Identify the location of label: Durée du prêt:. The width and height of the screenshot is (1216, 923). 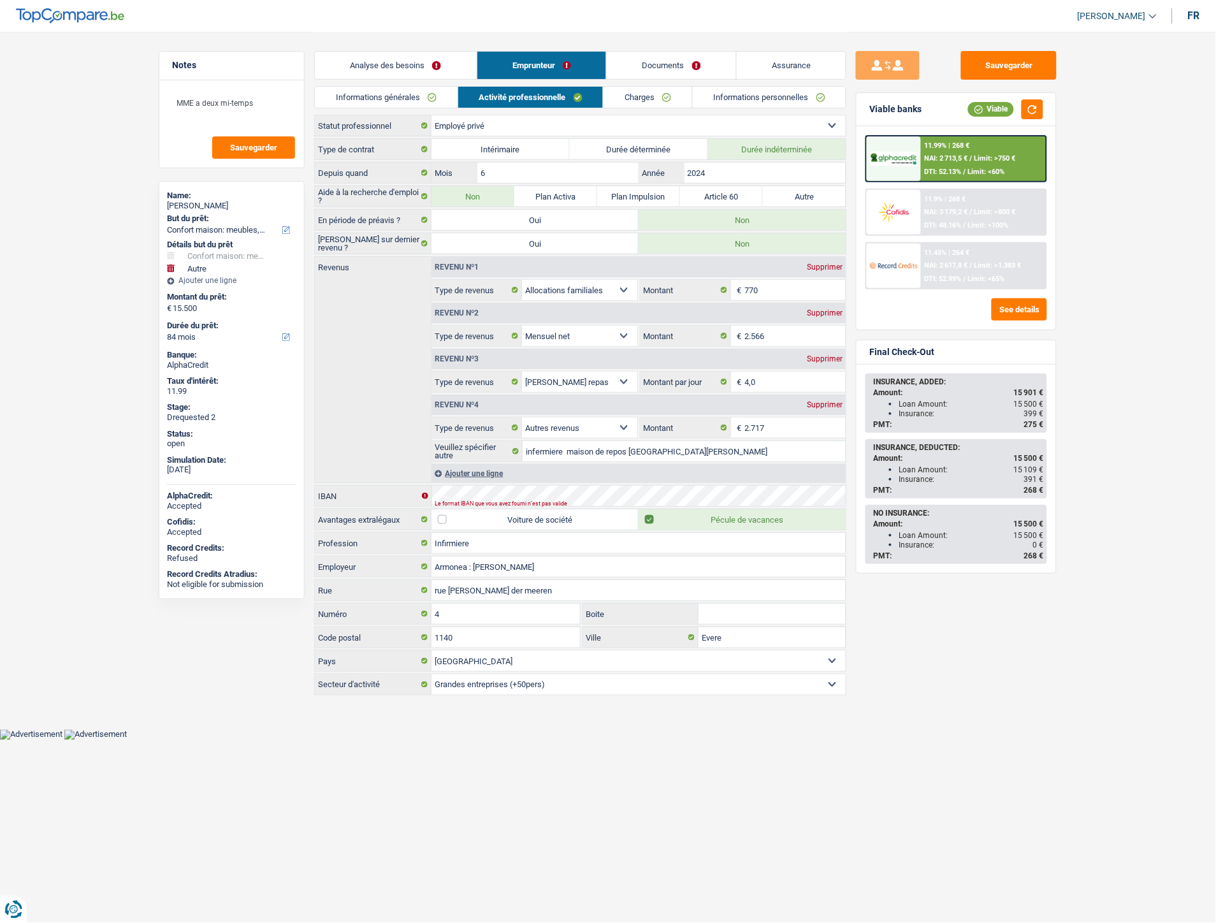
(230, 326).